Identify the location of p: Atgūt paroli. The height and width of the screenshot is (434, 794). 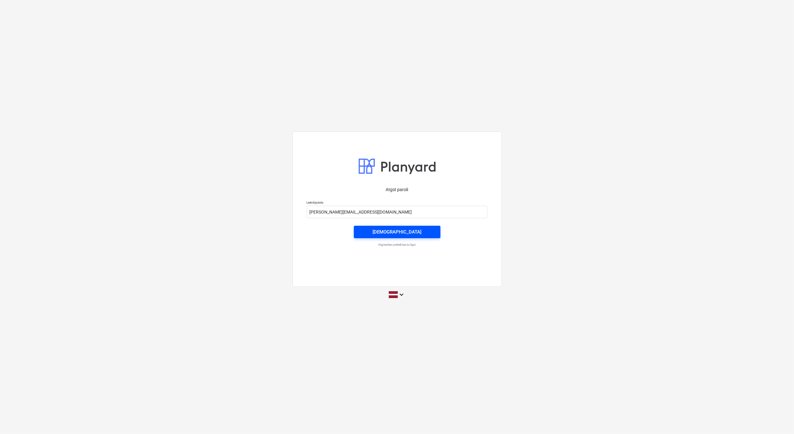
(397, 189).